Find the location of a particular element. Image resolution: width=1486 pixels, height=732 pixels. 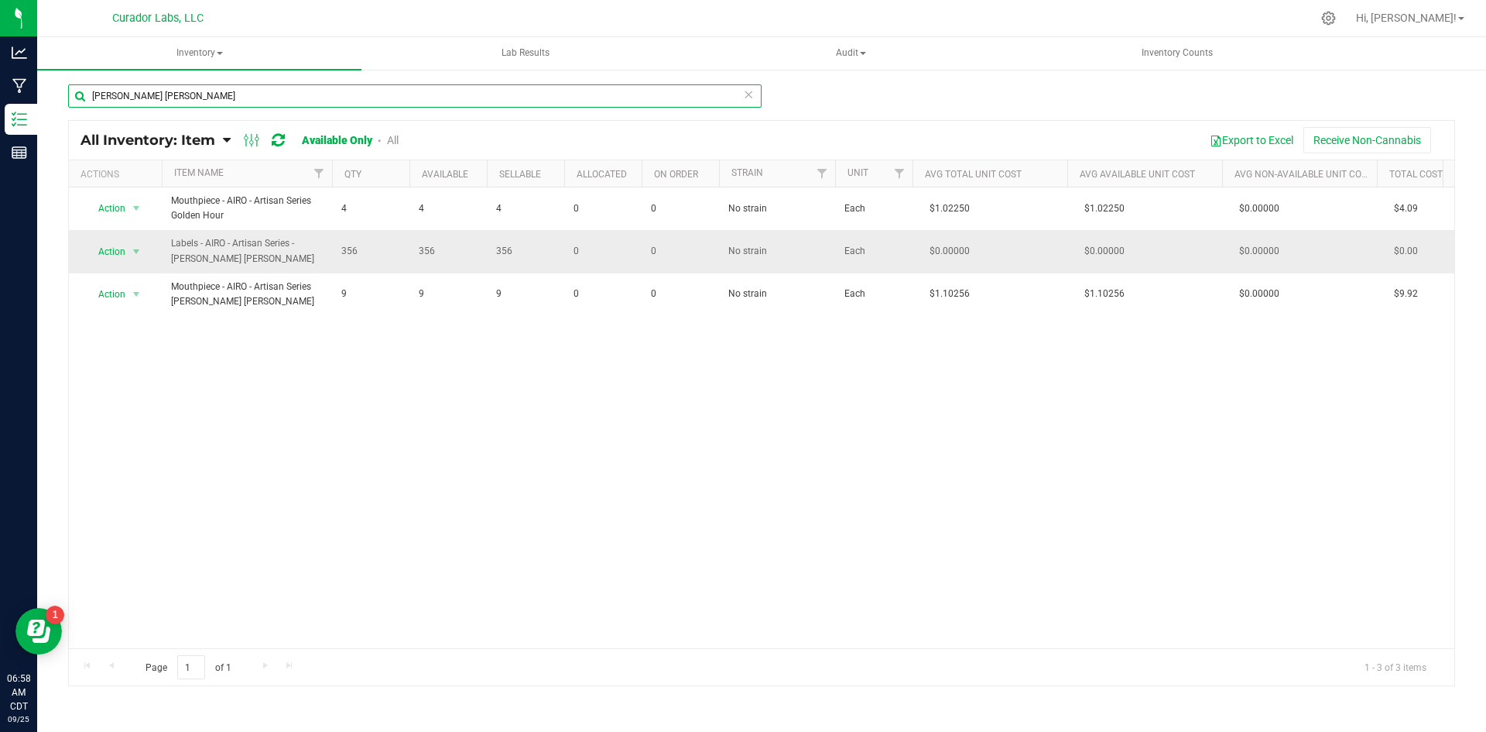

p: 09/25 is located at coordinates (19, 718).